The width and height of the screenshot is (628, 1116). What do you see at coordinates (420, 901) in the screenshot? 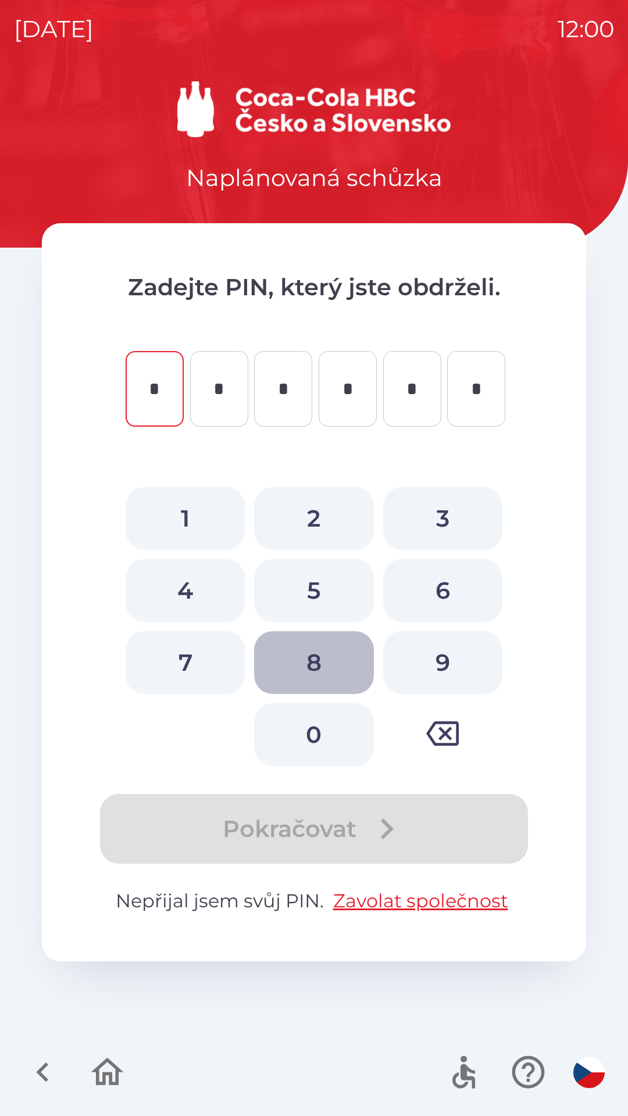
I see `button: Zavolat společnost` at bounding box center [420, 901].